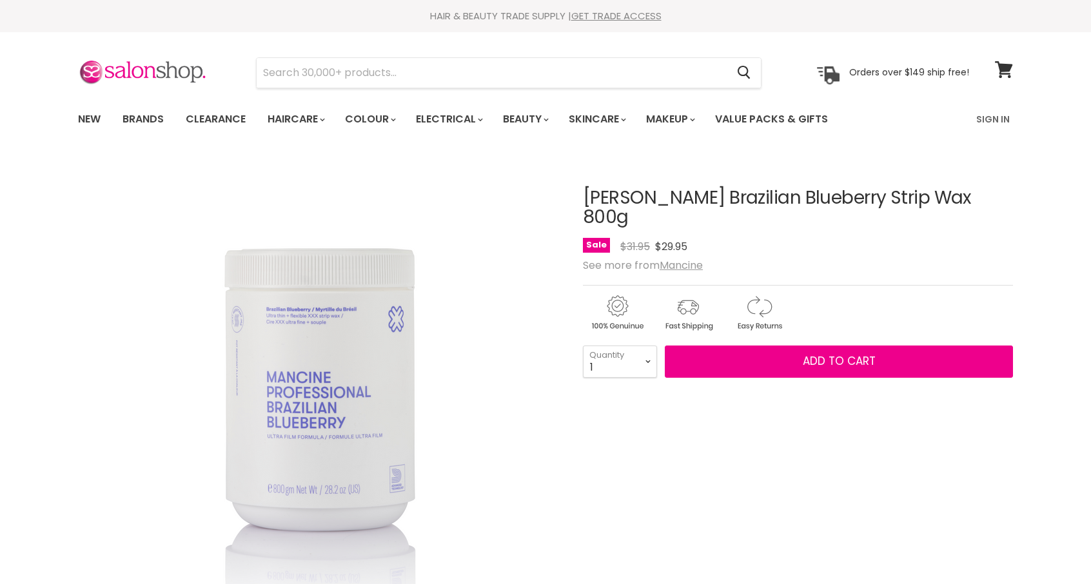  What do you see at coordinates (295, 119) in the screenshot?
I see `a: Haircare` at bounding box center [295, 119].